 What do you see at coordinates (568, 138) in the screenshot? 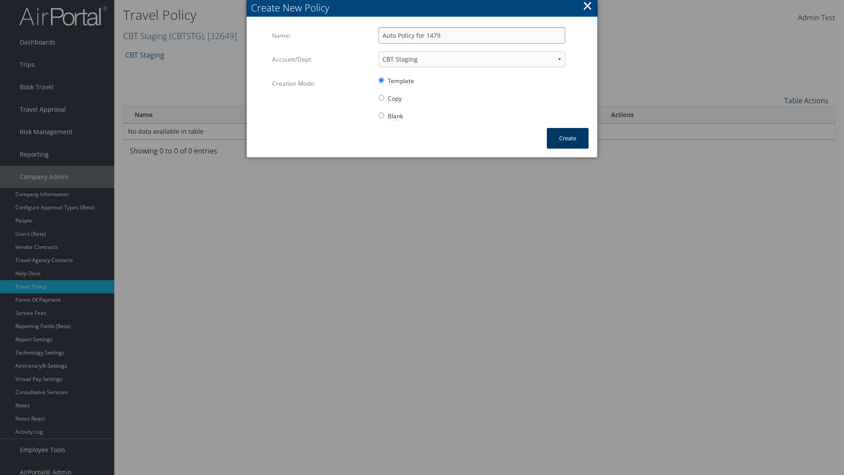
I see `button: Create` at bounding box center [568, 138].